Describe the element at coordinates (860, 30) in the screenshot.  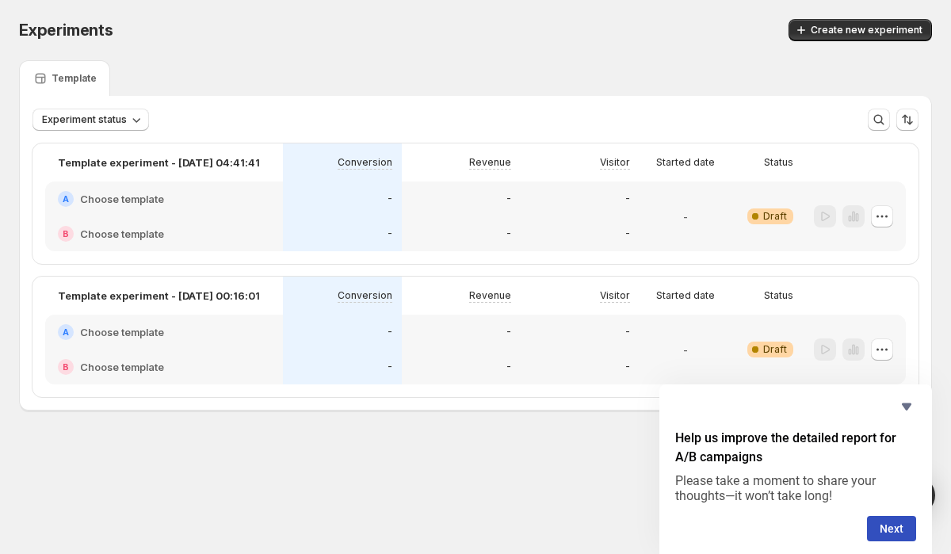
I see `button: Create new experiment` at that location.